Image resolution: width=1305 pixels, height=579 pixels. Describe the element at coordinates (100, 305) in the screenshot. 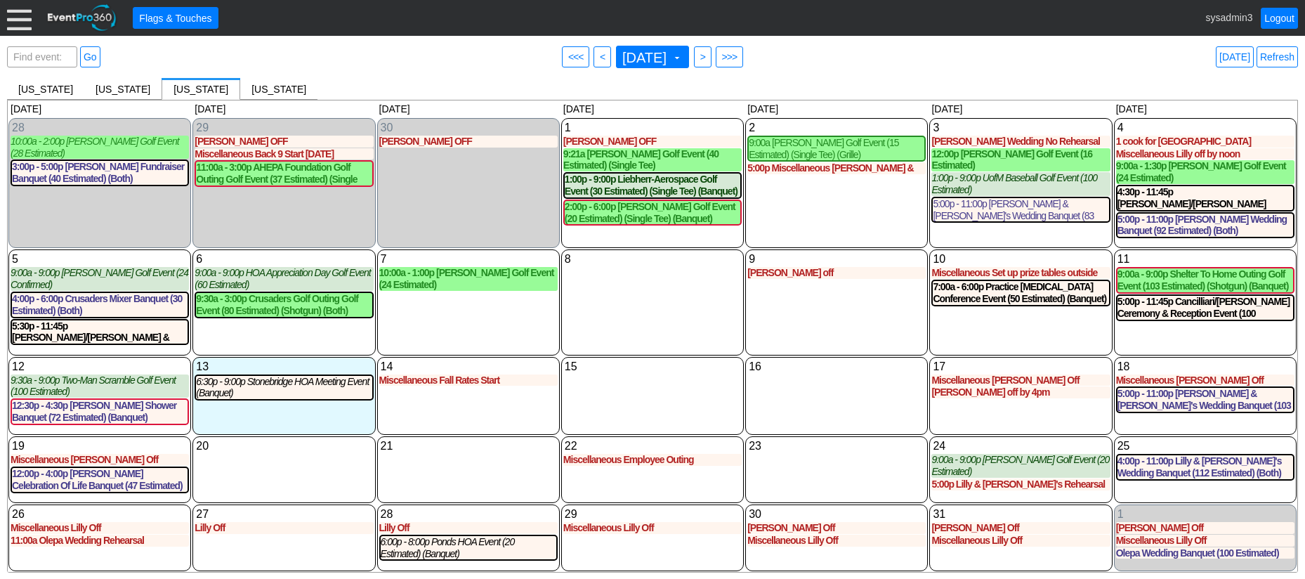

I see `div: 4:00p - 6:00p Crusaders Mixer Banquet (30 Estimated) (Both)` at that location.